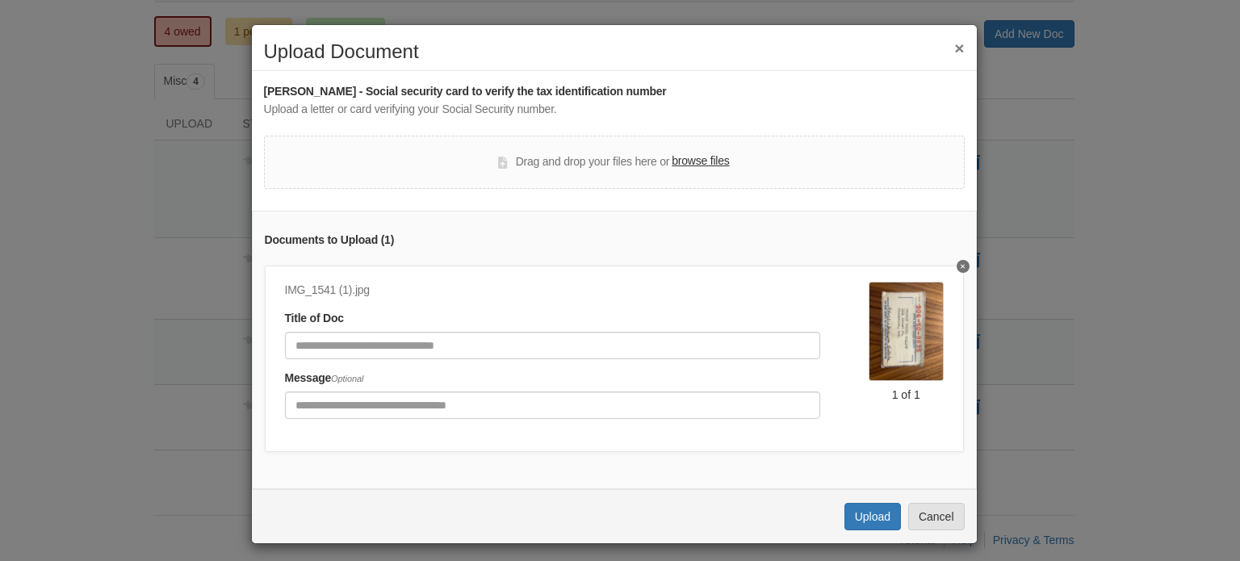 The width and height of the screenshot is (1240, 561). What do you see at coordinates (615, 52) in the screenshot?
I see `h2: Upload Document` at bounding box center [615, 52].